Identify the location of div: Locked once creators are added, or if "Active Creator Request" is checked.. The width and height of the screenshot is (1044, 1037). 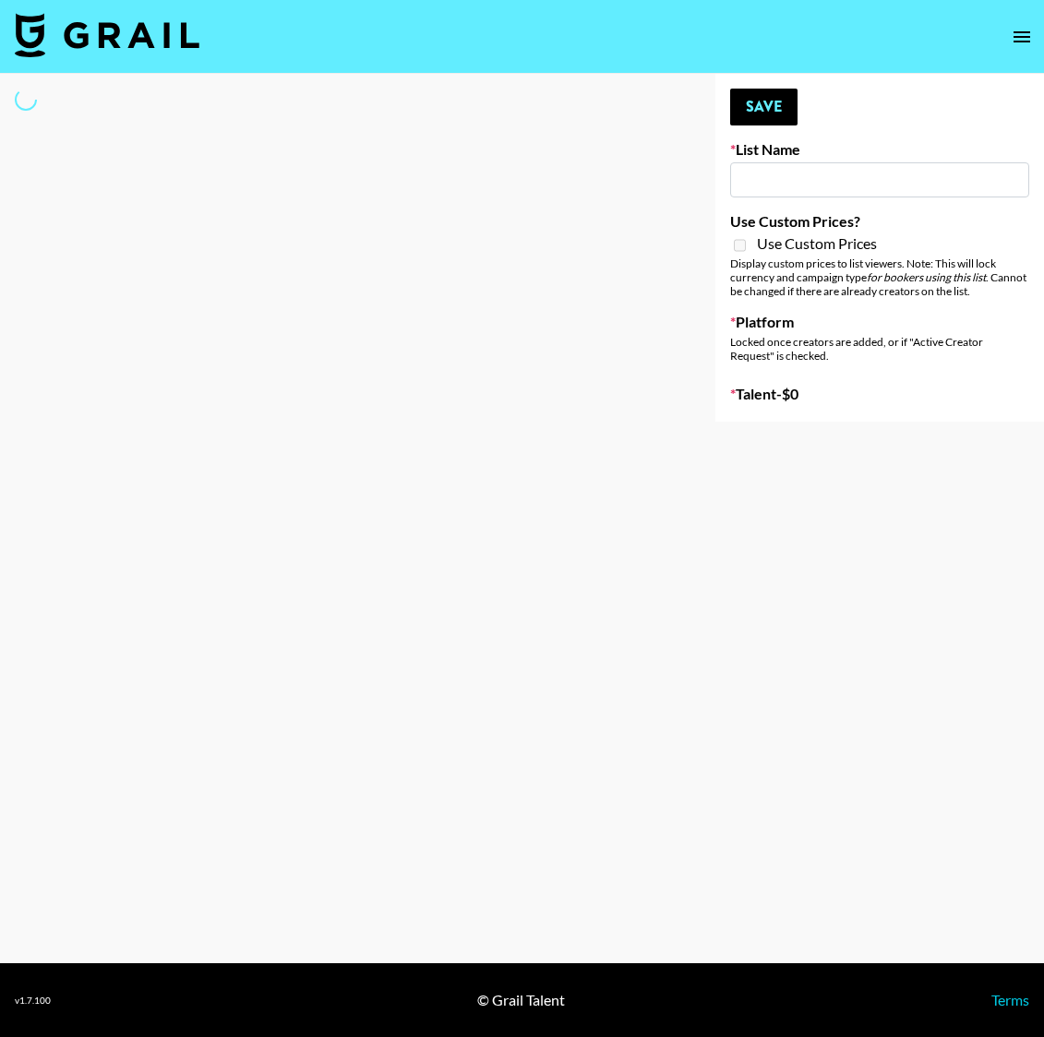
(879, 349).